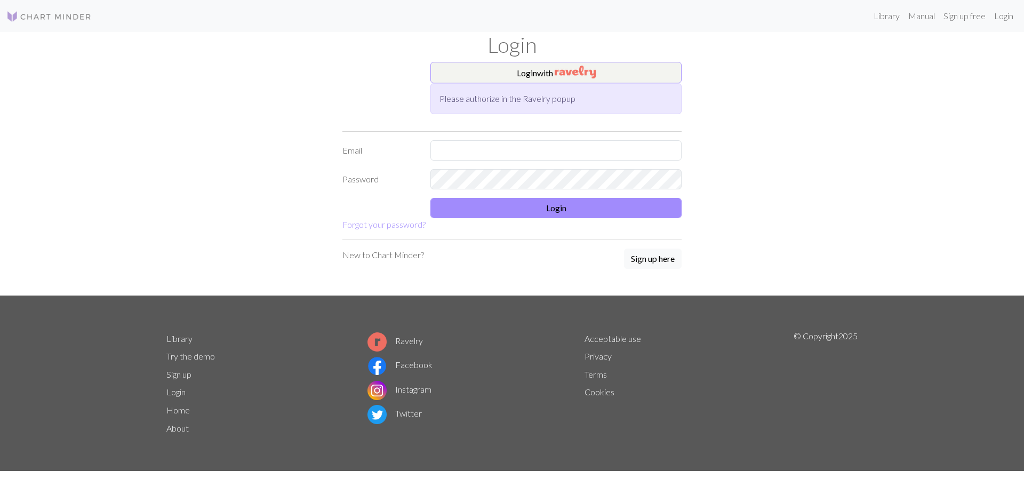 The image size is (1024, 486). What do you see at coordinates (921, 16) in the screenshot?
I see `a: Manual` at bounding box center [921, 16].